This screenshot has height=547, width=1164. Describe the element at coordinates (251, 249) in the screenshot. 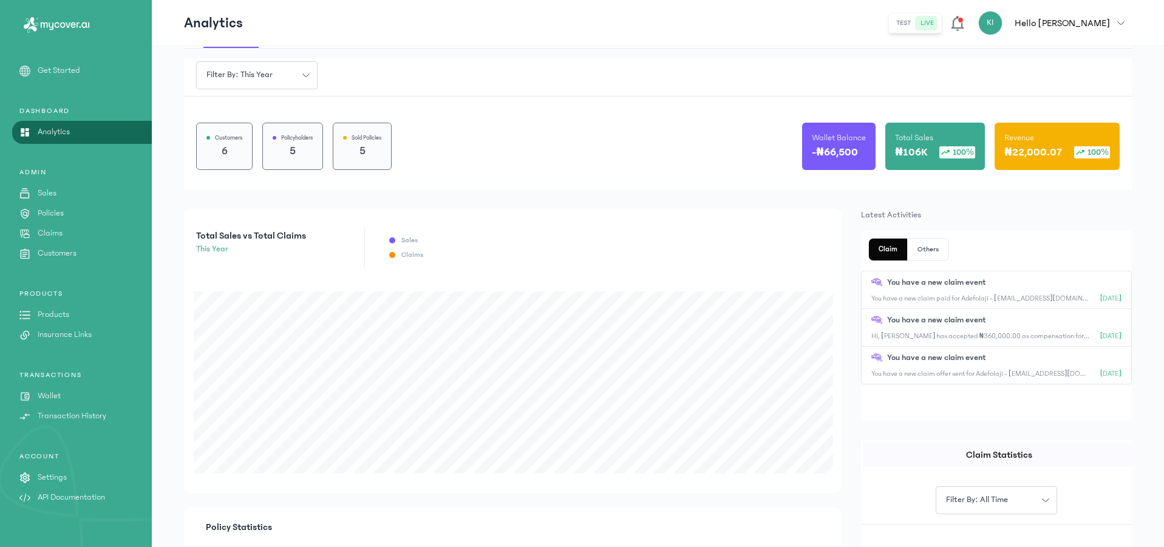

I see `p: this year` at that location.